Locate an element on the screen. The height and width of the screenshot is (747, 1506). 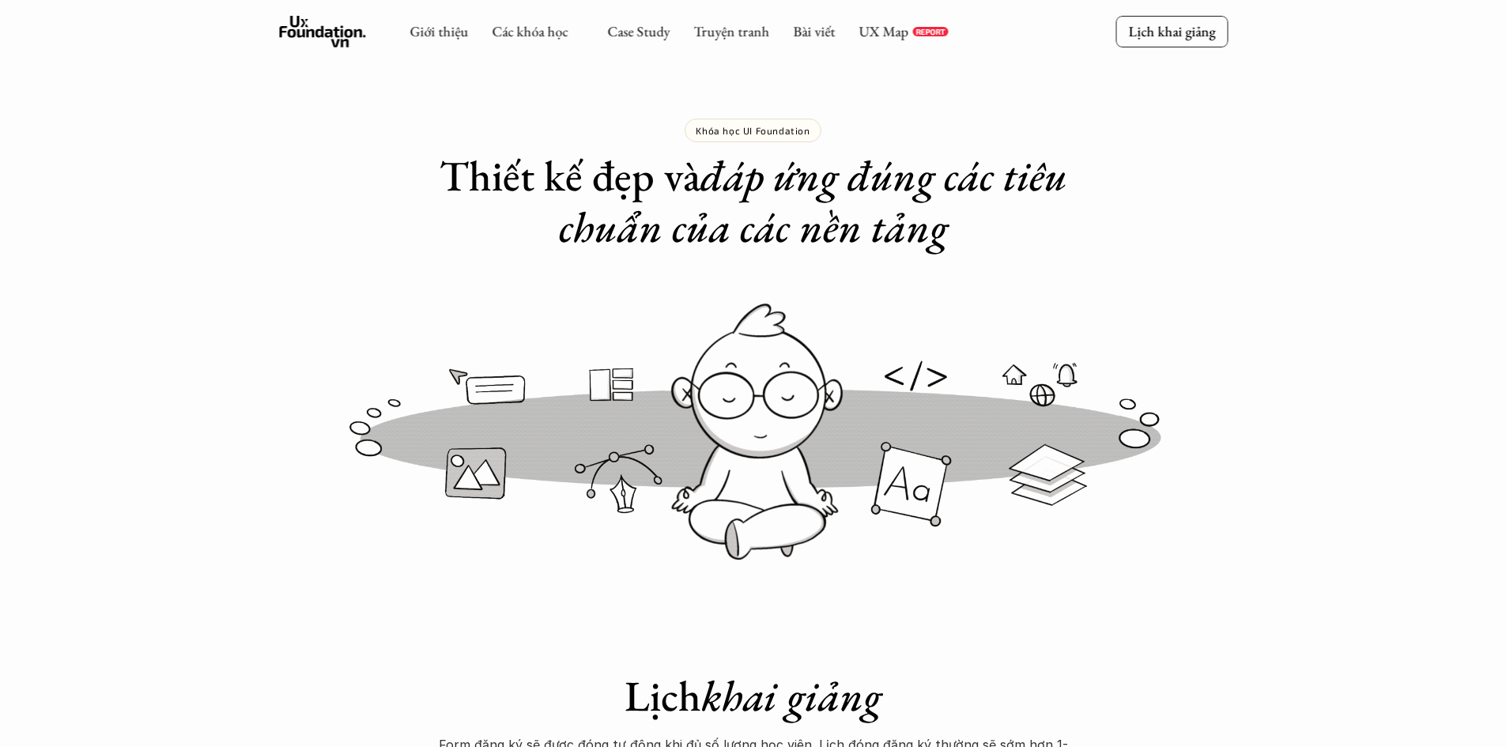
a: Bài viết is located at coordinates (814, 31).